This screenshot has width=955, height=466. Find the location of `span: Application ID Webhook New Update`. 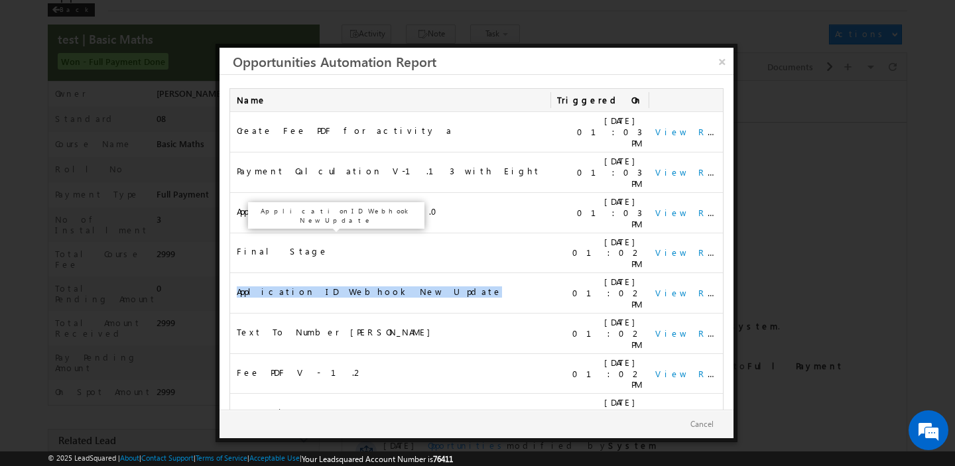

span: Application ID Webhook New Update is located at coordinates (369, 291).